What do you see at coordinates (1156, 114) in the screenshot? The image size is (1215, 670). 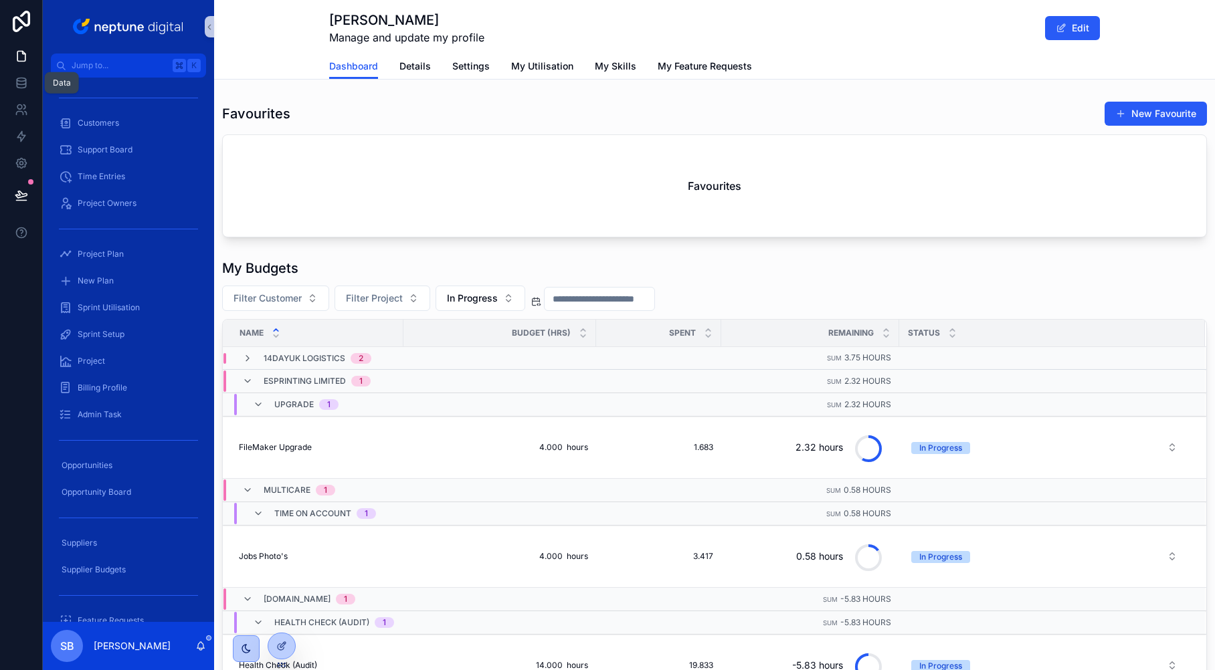 I see `button: New Favourite` at bounding box center [1156, 114].